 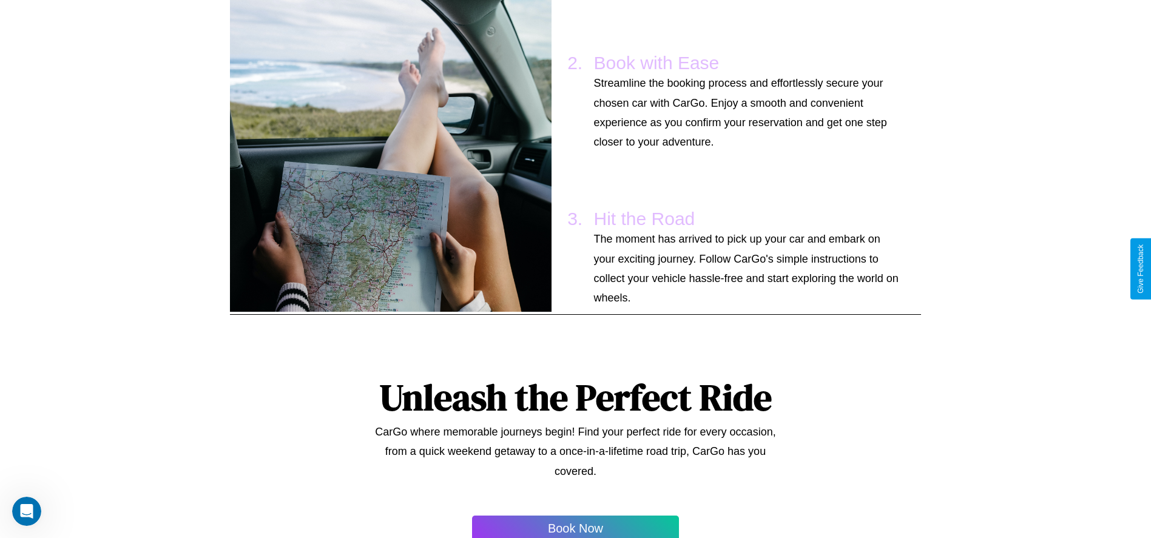 I want to click on li: Book with Ease, so click(x=748, y=103).